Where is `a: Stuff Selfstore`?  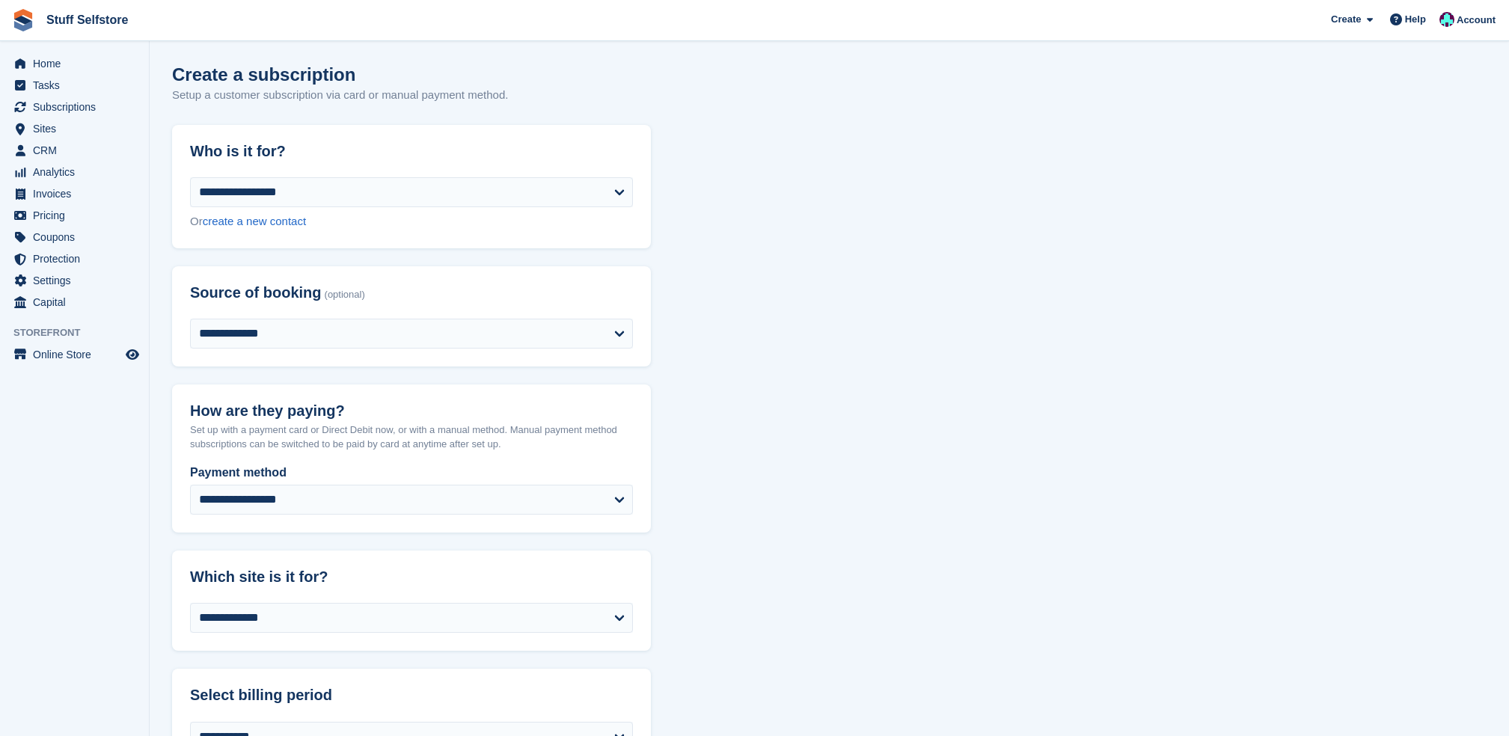 a: Stuff Selfstore is located at coordinates (87, 19).